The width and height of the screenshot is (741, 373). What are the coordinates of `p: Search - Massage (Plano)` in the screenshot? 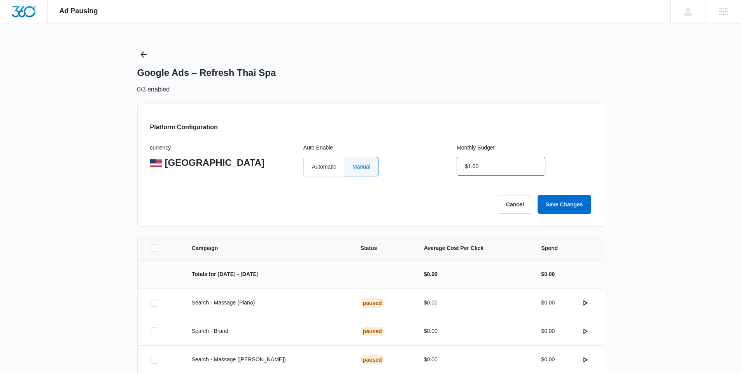 It's located at (267, 302).